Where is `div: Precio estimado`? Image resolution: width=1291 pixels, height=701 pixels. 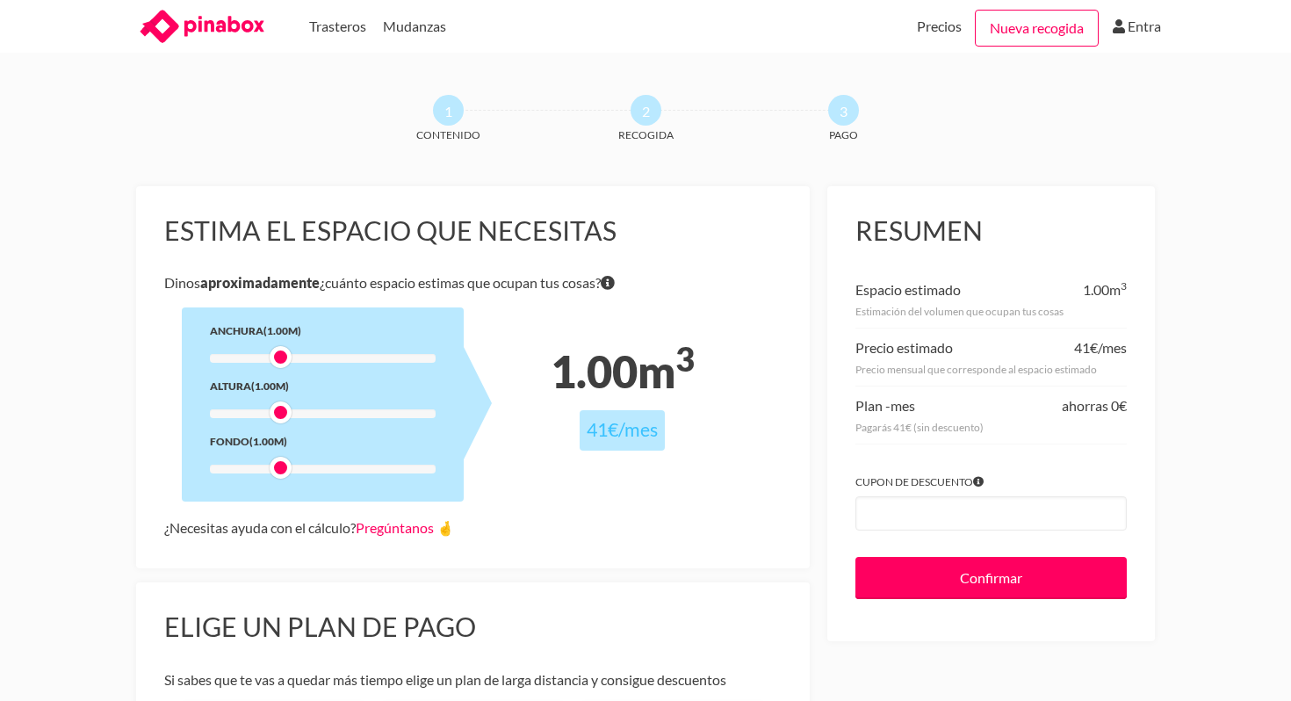
div: Precio estimado is located at coordinates (904, 348).